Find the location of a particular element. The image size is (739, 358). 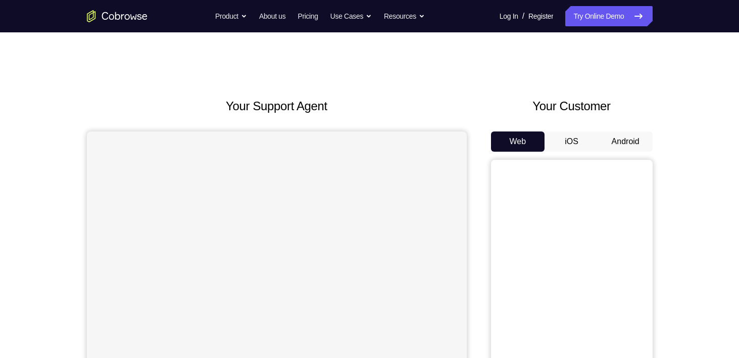

button: Web is located at coordinates (518, 142).